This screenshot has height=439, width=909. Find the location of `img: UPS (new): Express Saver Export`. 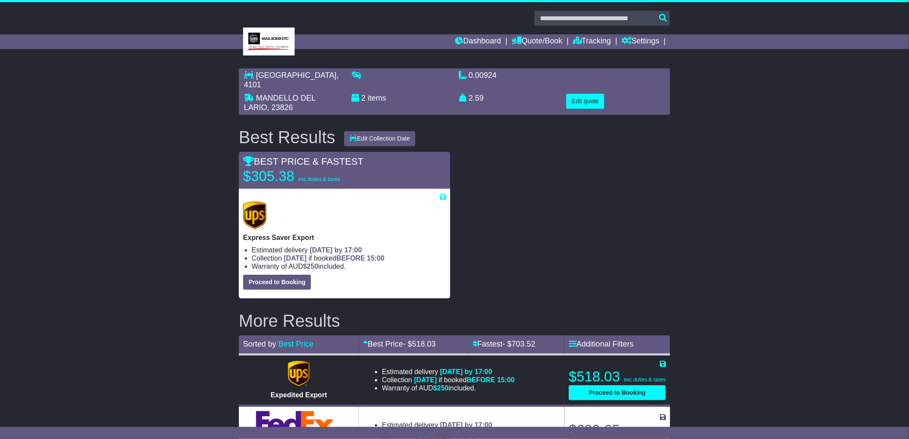

img: UPS (new): Express Saver Export is located at coordinates (255, 215).